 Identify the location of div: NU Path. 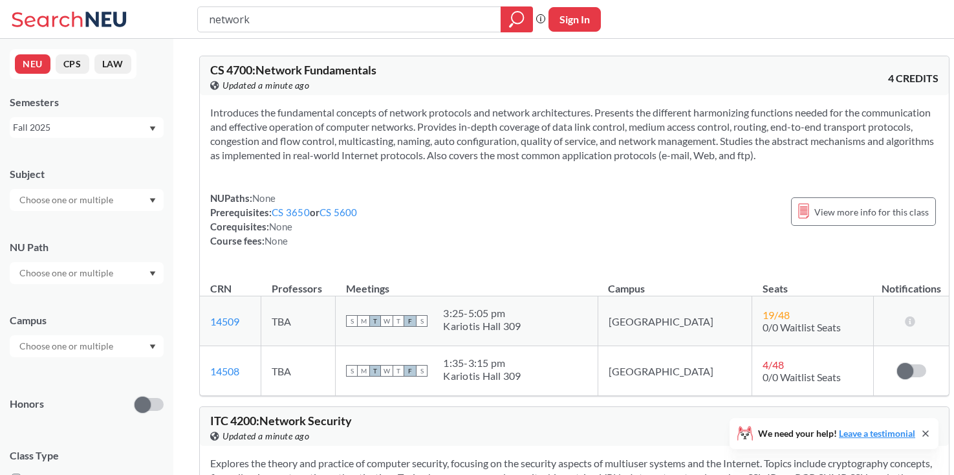
(87, 247).